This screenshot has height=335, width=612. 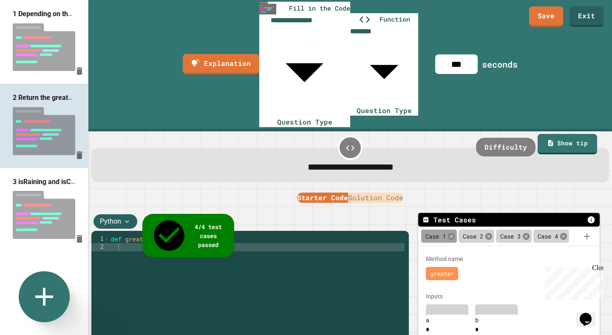 What do you see at coordinates (111, 222) in the screenshot?
I see `span: Python` at bounding box center [111, 222].